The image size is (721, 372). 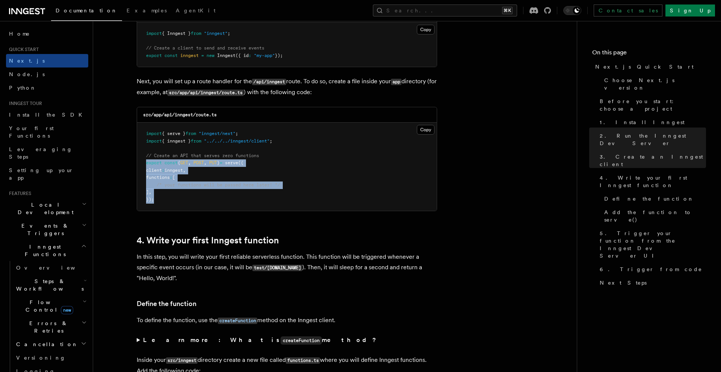 What do you see at coordinates (242, 56) in the screenshot?
I see `span: ({ id` at bounding box center [242, 56].